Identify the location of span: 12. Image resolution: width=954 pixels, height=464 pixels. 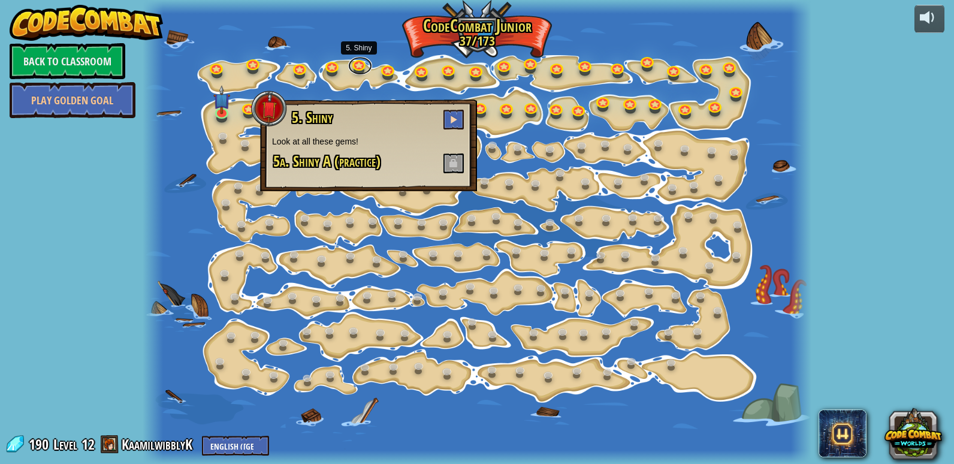
(88, 444).